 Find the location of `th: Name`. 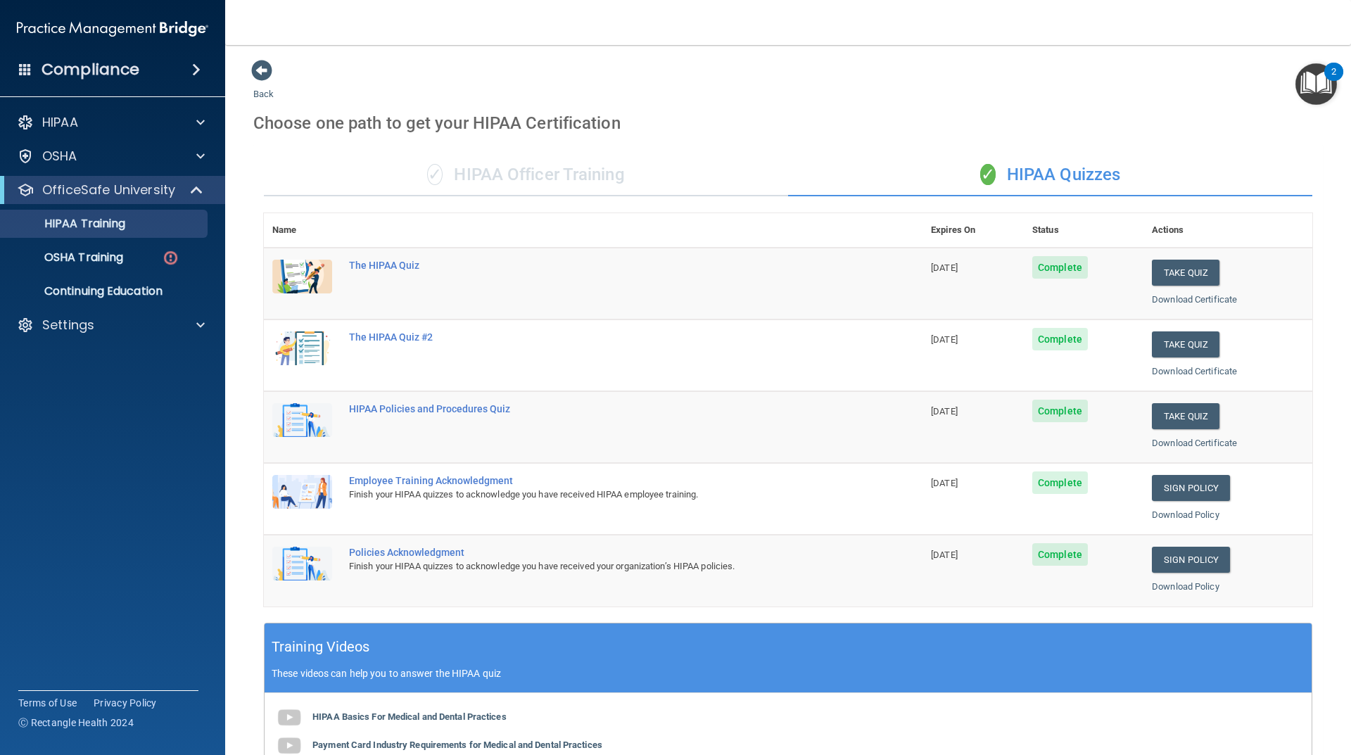

th: Name is located at coordinates (302, 230).